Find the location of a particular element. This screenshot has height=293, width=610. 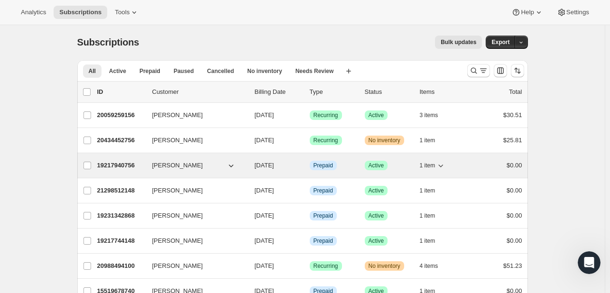

span: Cancelled is located at coordinates (221, 71).